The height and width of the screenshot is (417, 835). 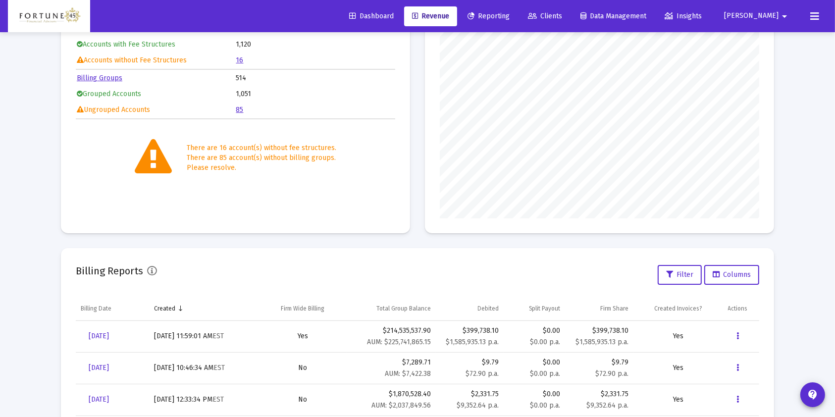 What do you see at coordinates (535, 309) in the screenshot?
I see `td: Column Split Payout` at bounding box center [535, 309].